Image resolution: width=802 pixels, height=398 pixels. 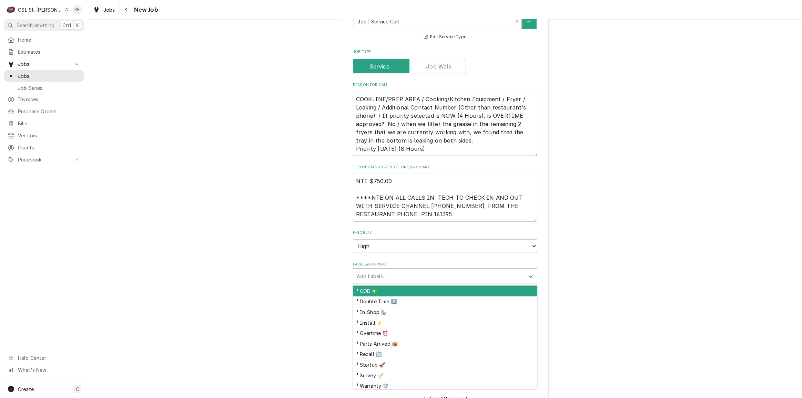 I want to click on div: ¹ In-Shop 🏪, so click(x=445, y=312).